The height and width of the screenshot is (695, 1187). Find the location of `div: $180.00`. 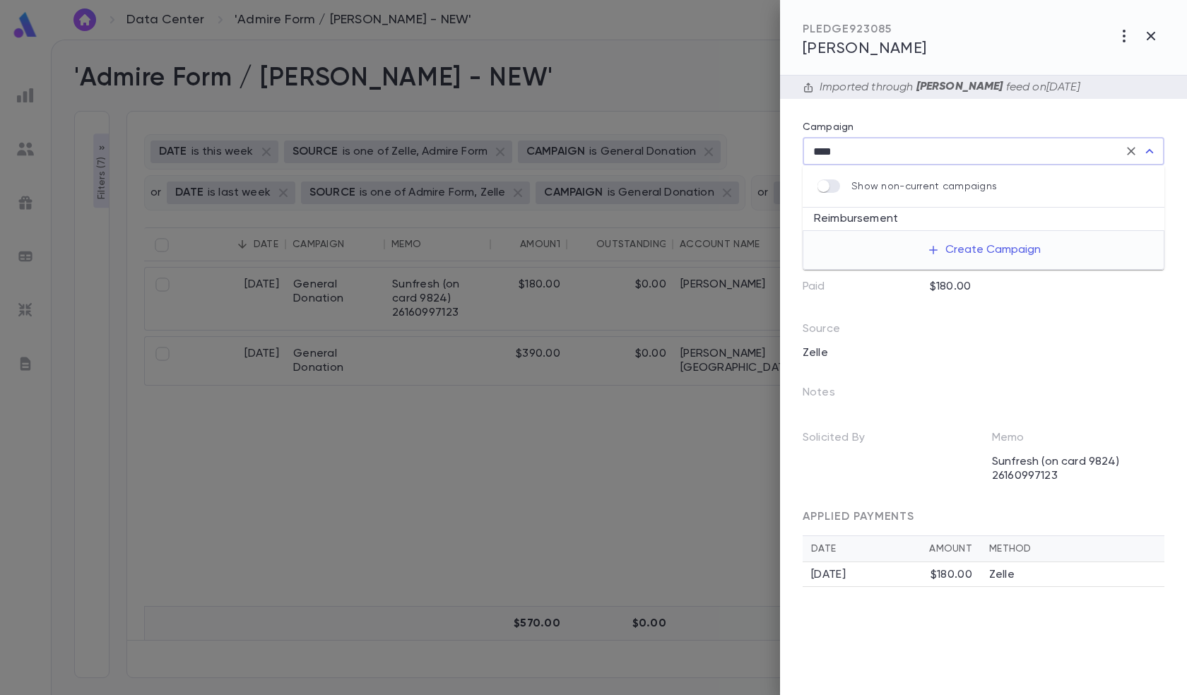

div: $180.00 is located at coordinates (951, 575).